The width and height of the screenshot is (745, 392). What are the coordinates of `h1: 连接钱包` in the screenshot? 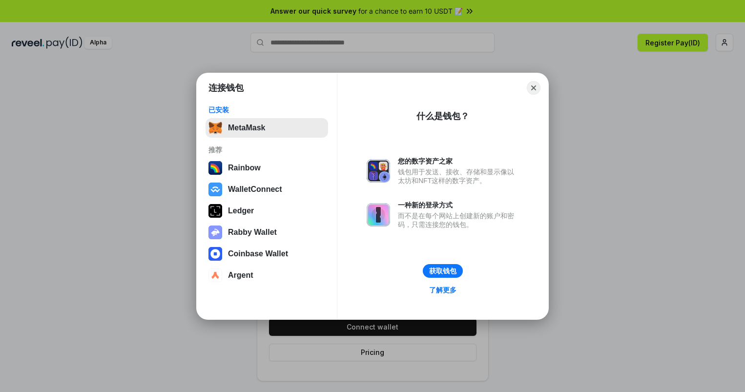 It's located at (226, 88).